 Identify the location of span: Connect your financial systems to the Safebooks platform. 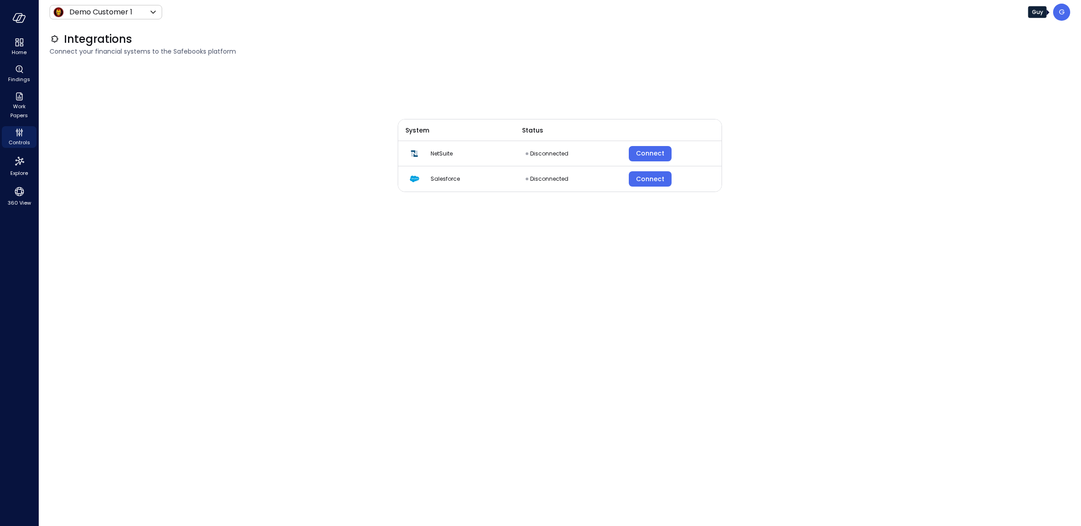
(560, 51).